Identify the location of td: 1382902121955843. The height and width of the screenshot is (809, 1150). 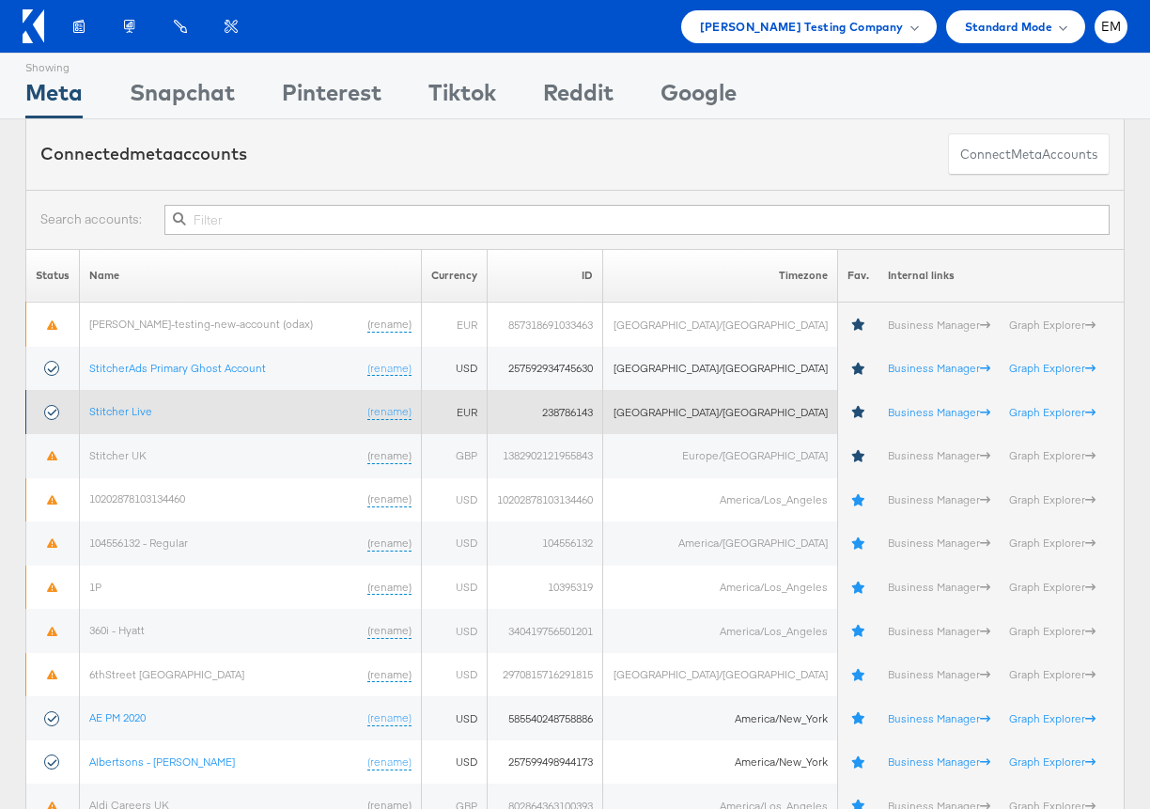
(545, 456).